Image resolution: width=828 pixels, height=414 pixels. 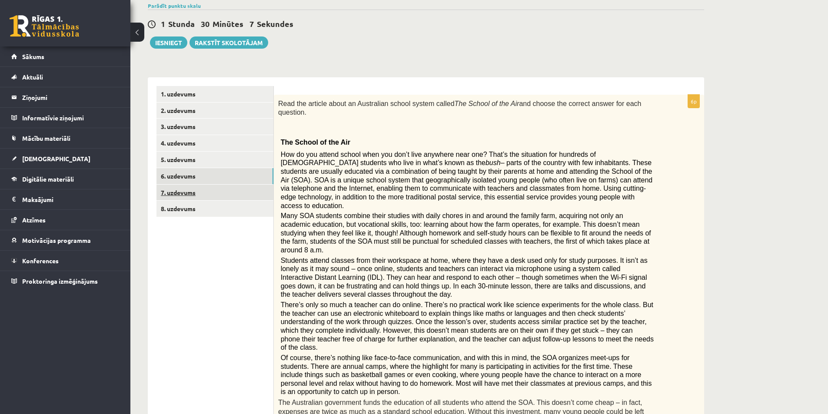 I want to click on span: Many SOA students combine their studies with daily chores in and around the family farm, acquirin..., so click(x=466, y=233).